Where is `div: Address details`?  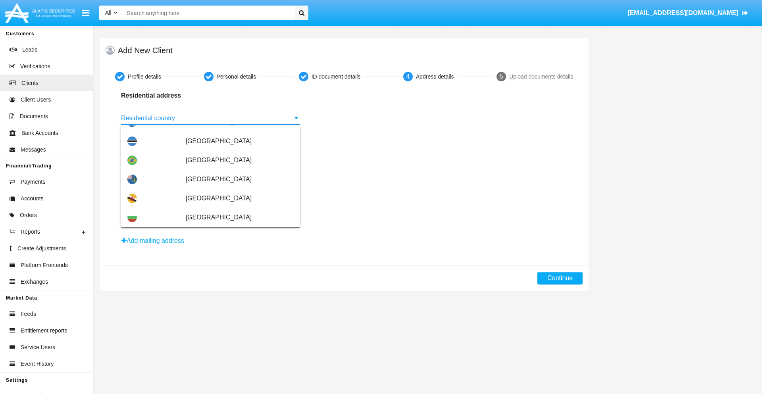 div: Address details is located at coordinates (435, 77).